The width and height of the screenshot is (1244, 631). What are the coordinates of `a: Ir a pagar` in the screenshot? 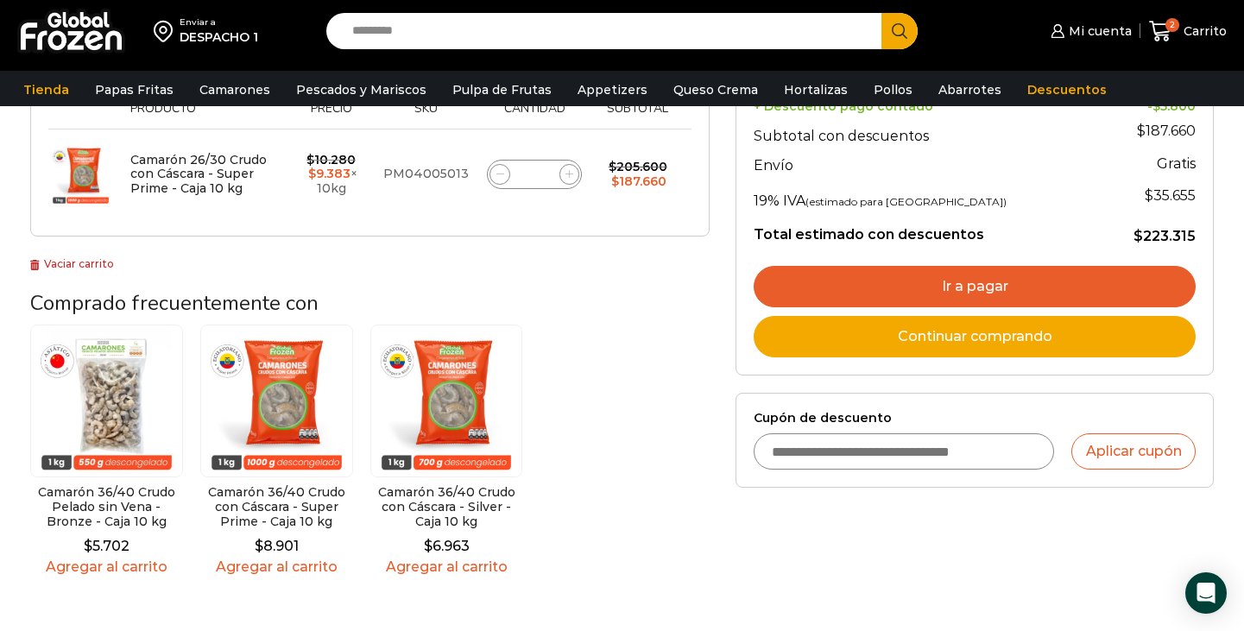 It's located at (974, 287).